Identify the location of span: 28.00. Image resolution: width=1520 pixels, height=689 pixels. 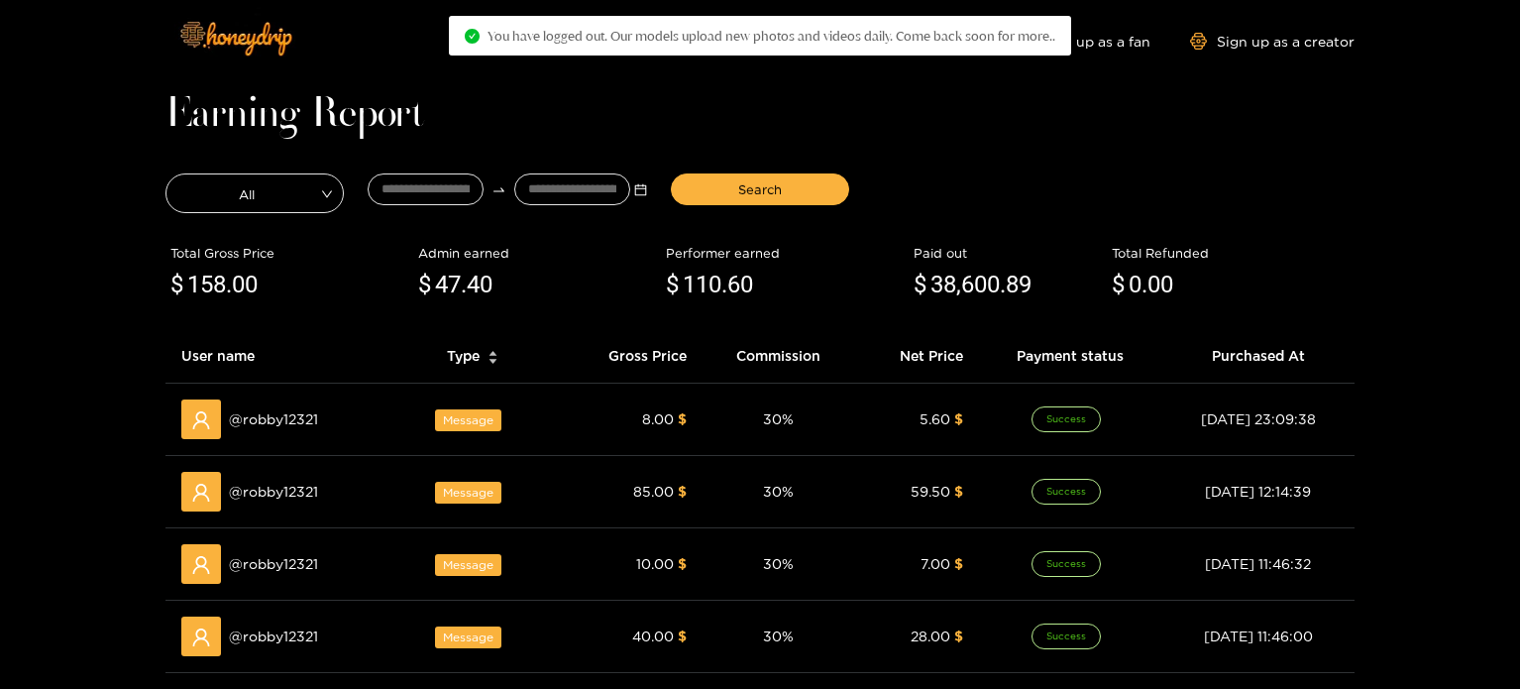
(930, 635).